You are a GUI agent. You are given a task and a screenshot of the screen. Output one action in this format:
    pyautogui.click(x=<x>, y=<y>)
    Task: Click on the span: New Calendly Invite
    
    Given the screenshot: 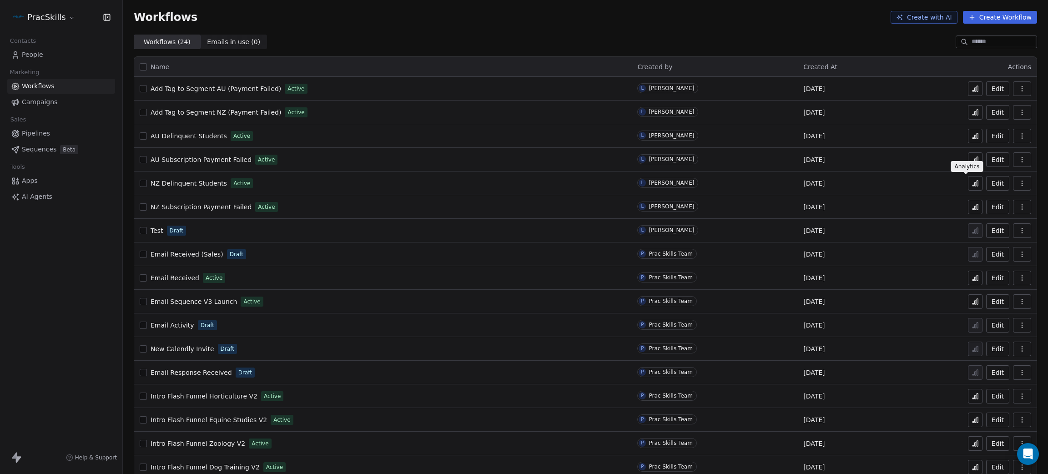 What is the action you would take?
    pyautogui.click(x=182, y=349)
    